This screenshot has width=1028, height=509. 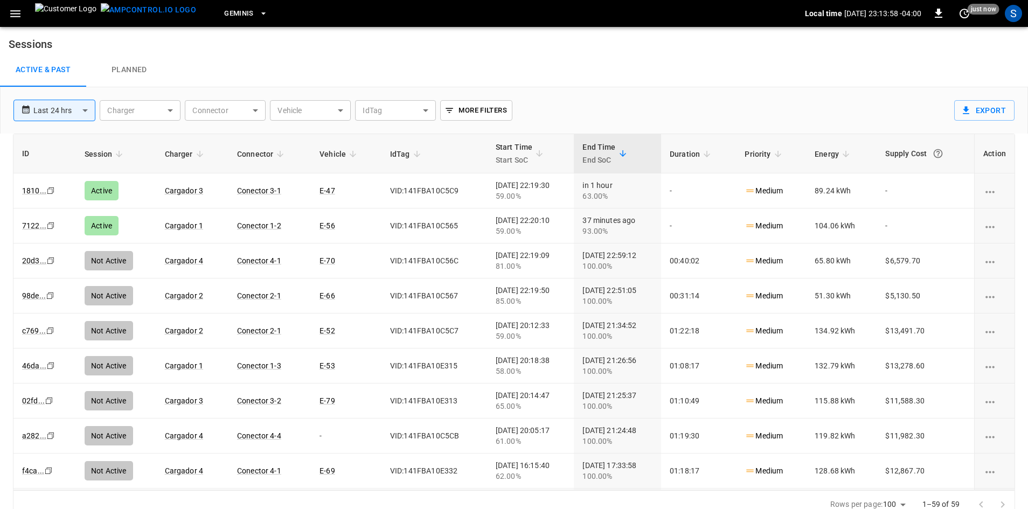 What do you see at coordinates (434, 226) in the screenshot?
I see `td: VID:141FBA10C565` at bounding box center [434, 226].